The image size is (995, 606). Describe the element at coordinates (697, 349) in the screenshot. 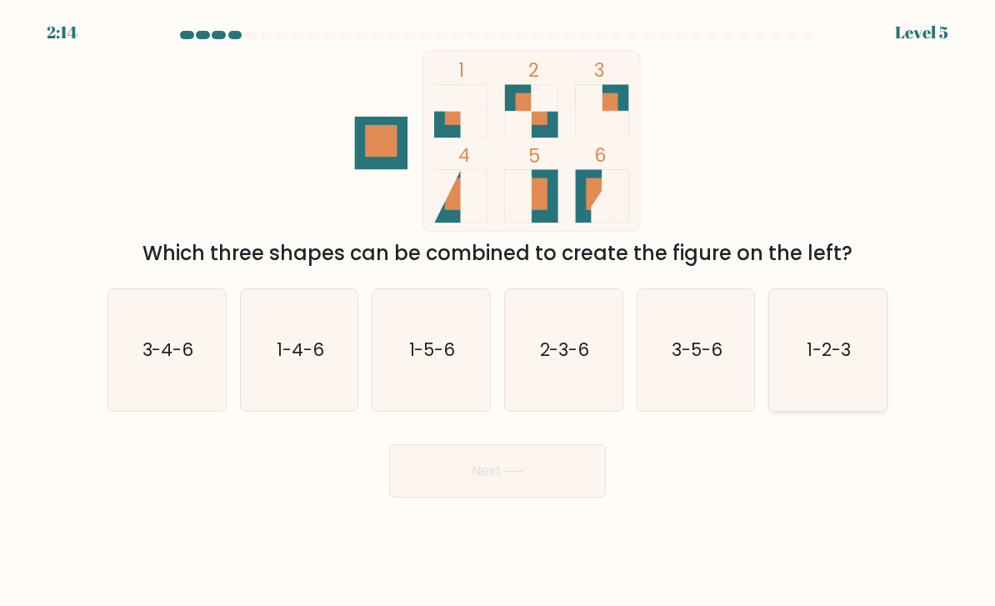

I see `text: 3-5-6` at that location.